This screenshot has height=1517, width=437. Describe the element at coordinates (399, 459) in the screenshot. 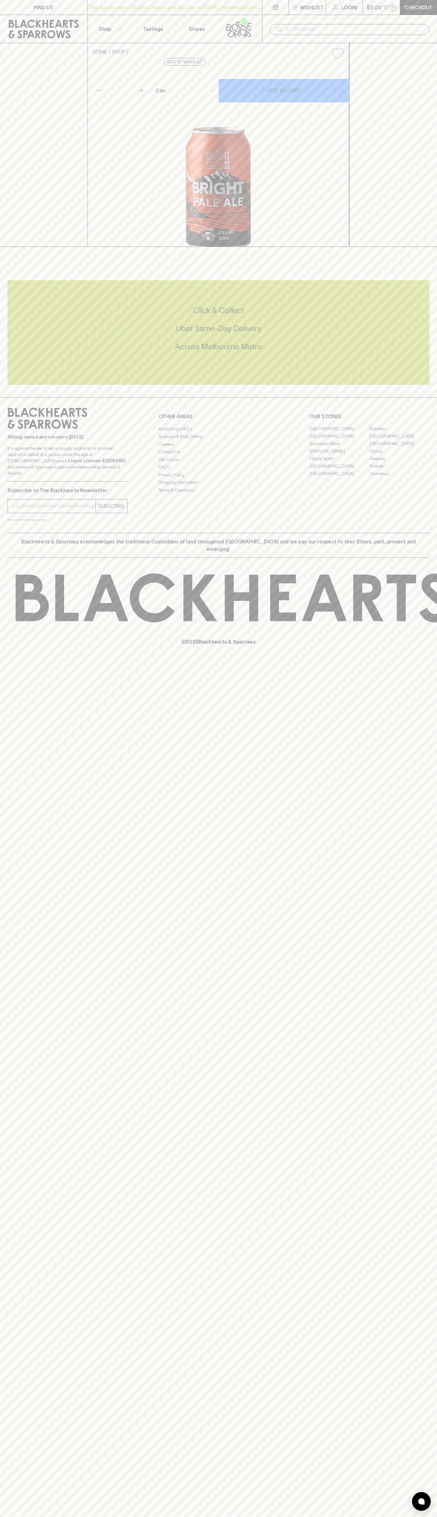

I see `a: Geelong` at that location.